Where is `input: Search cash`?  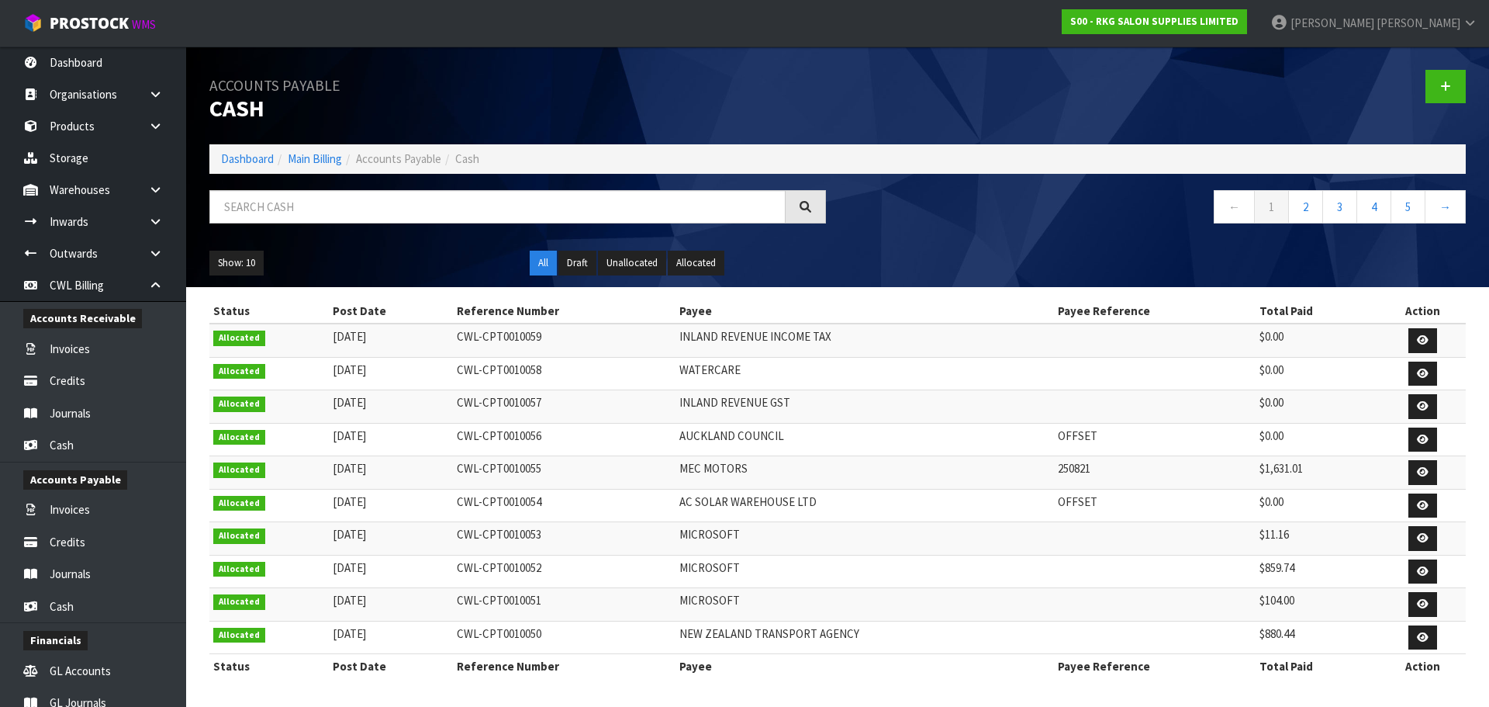 input: Search cash is located at coordinates (497, 206).